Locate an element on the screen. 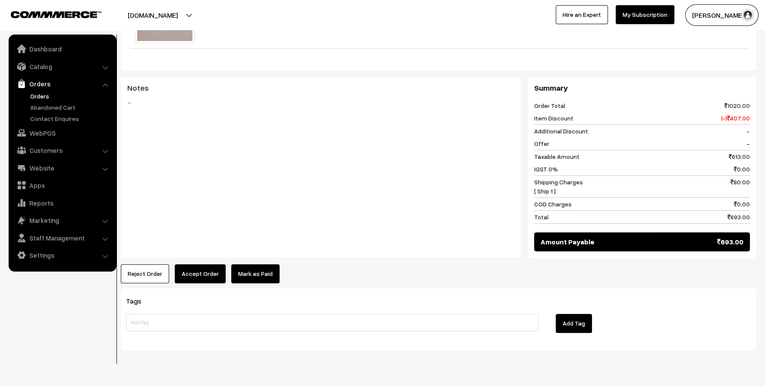  span: Order Total is located at coordinates (550, 105).